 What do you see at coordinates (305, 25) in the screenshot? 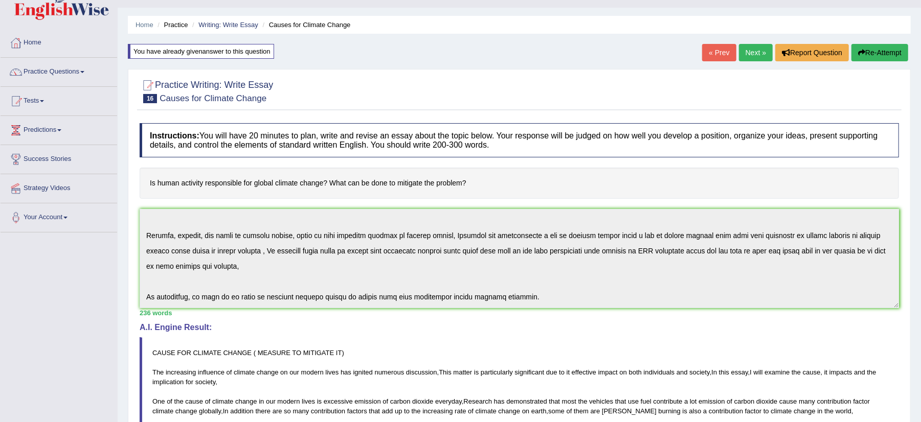
I see `li: Causes for Climate Change` at bounding box center [305, 25].